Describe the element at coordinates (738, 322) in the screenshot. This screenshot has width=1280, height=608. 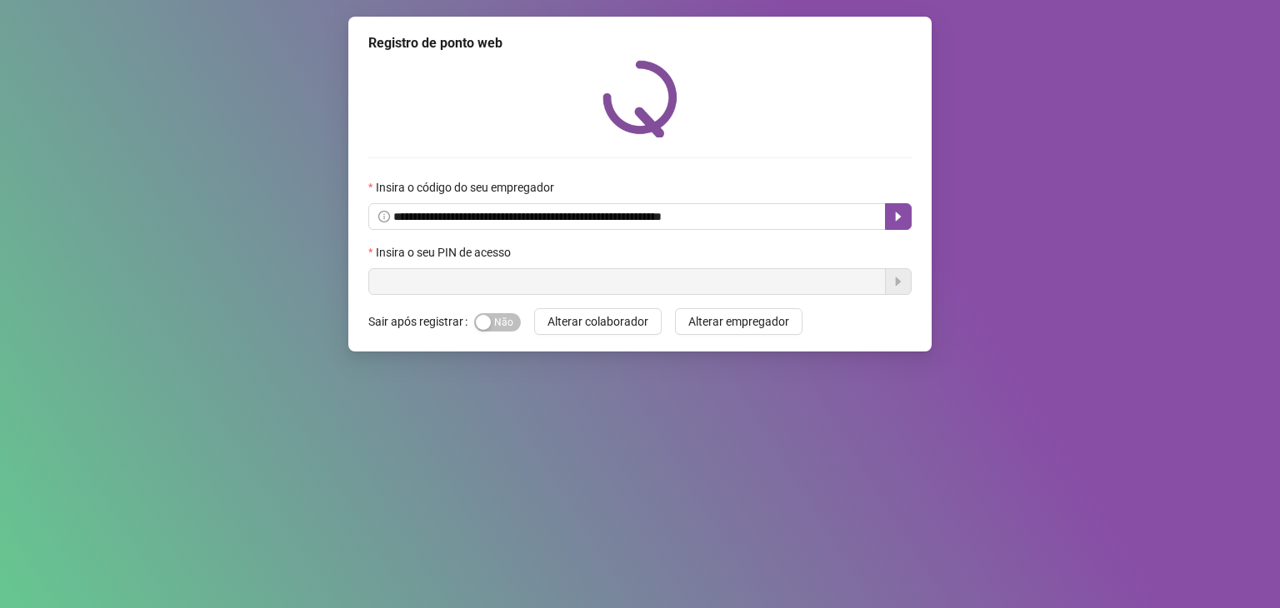
I see `button: Alterar empregador` at that location.